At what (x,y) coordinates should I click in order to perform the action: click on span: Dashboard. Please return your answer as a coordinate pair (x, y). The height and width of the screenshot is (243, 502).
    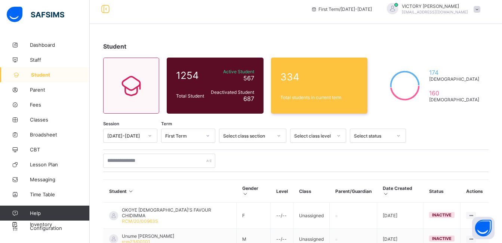
    Looking at the image, I should click on (60, 45).